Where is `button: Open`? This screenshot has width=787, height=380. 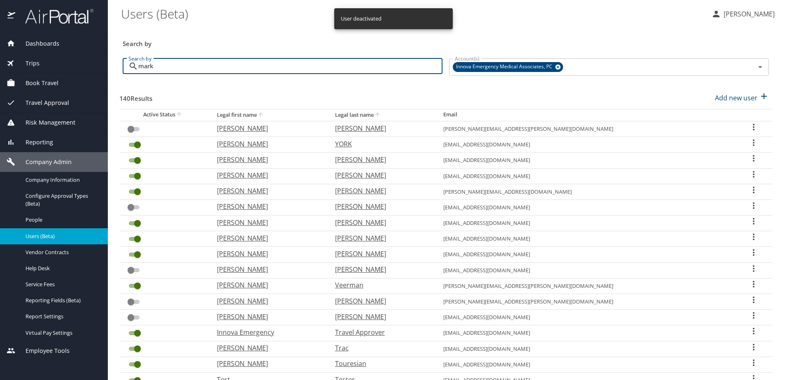 button: Open is located at coordinates (760, 67).